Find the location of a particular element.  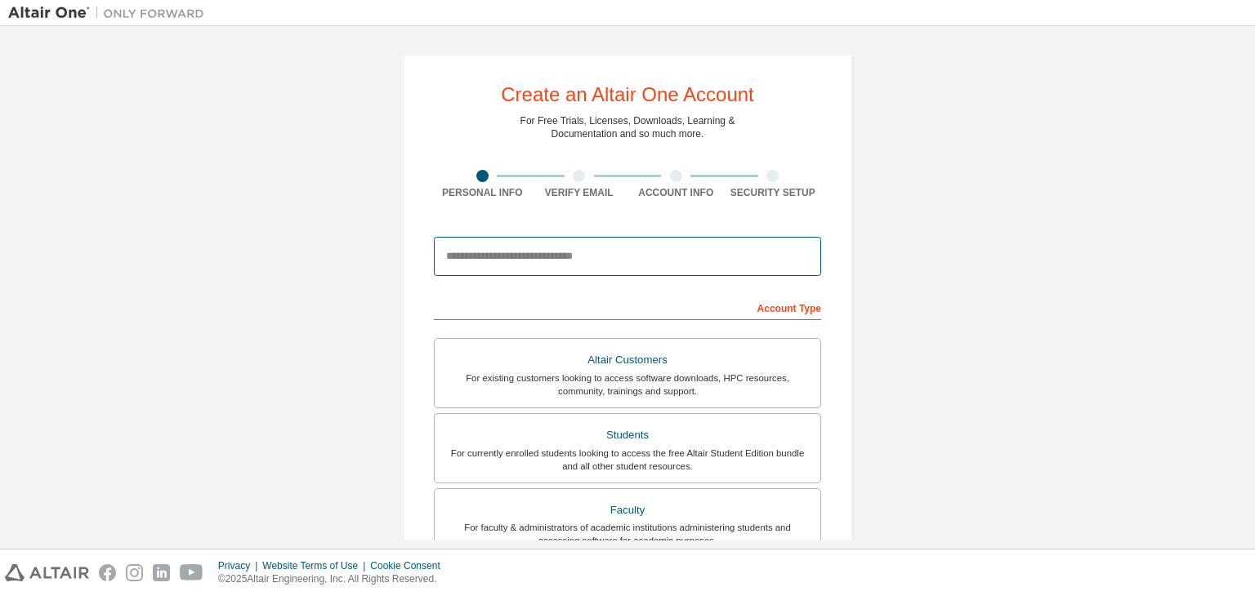

div: Privacy is located at coordinates (240, 566).